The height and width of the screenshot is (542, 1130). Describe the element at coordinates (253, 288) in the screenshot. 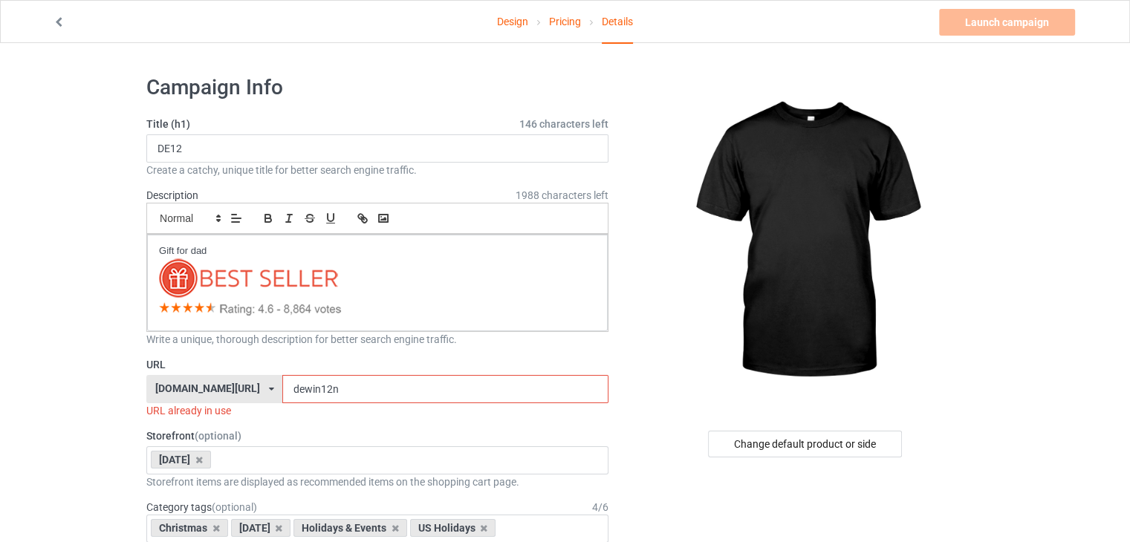

I see `img: VfcSQov.png` at that location.